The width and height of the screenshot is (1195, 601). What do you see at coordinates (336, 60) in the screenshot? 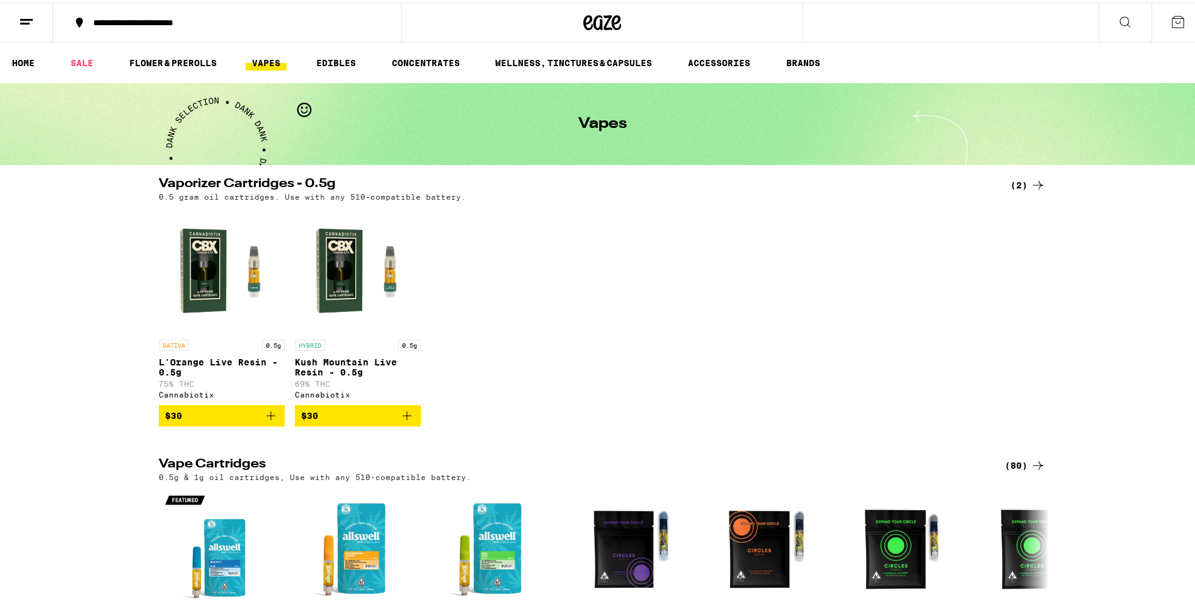
I see `a: EDIBLES` at bounding box center [336, 60].